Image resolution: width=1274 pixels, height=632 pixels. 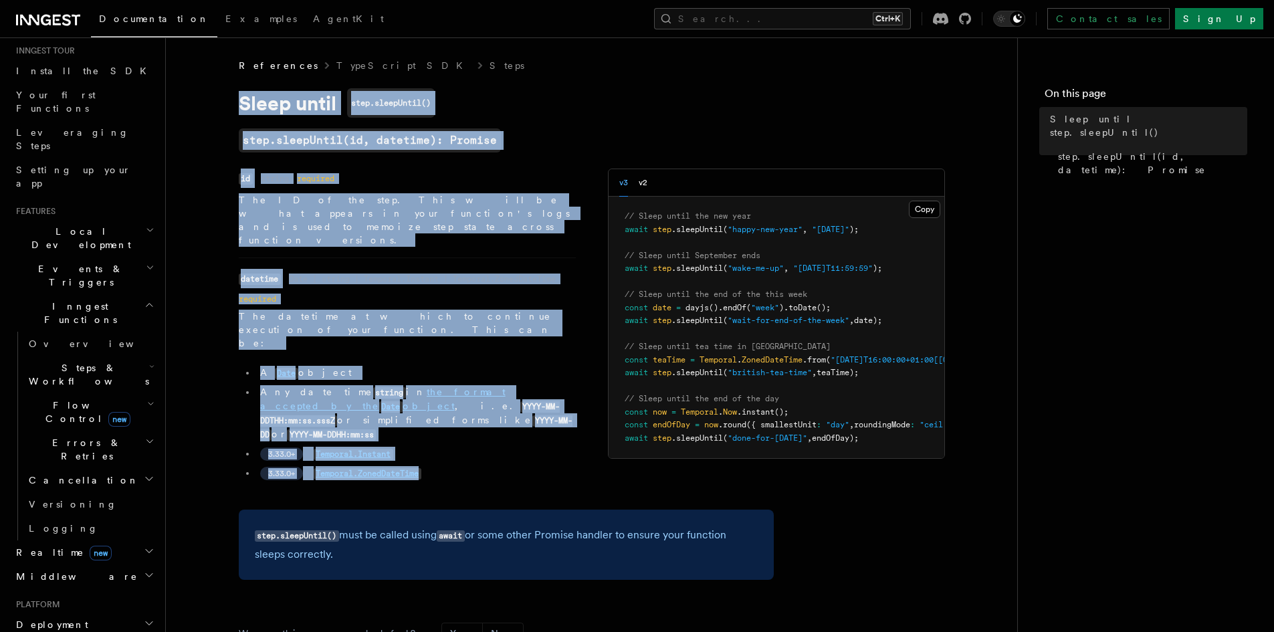 What do you see at coordinates (286, 373) in the screenshot?
I see `a: Date` at bounding box center [286, 373].